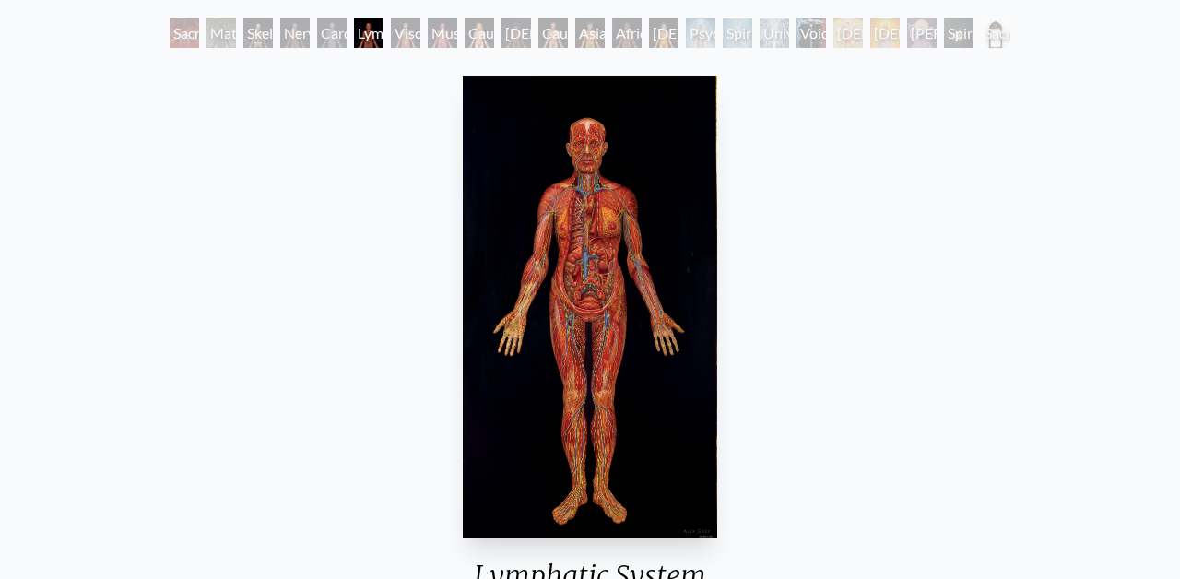 The image size is (1180, 579). What do you see at coordinates (332, 33) in the screenshot?
I see `div: Cardiovascular System` at bounding box center [332, 33].